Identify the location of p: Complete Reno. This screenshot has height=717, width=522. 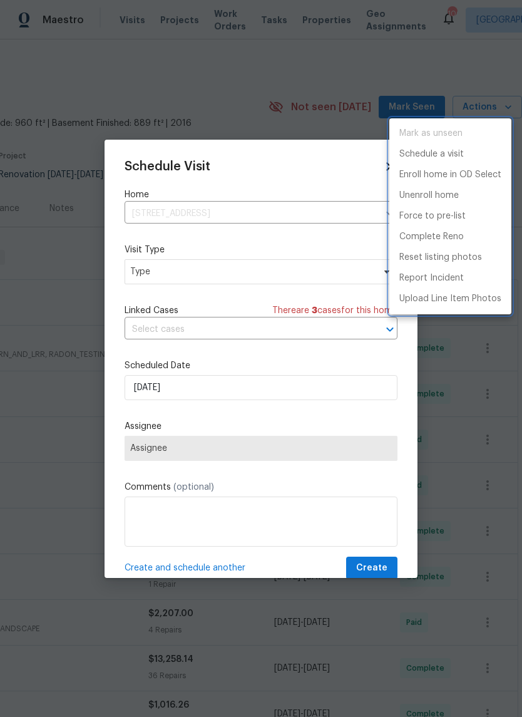
(431, 237).